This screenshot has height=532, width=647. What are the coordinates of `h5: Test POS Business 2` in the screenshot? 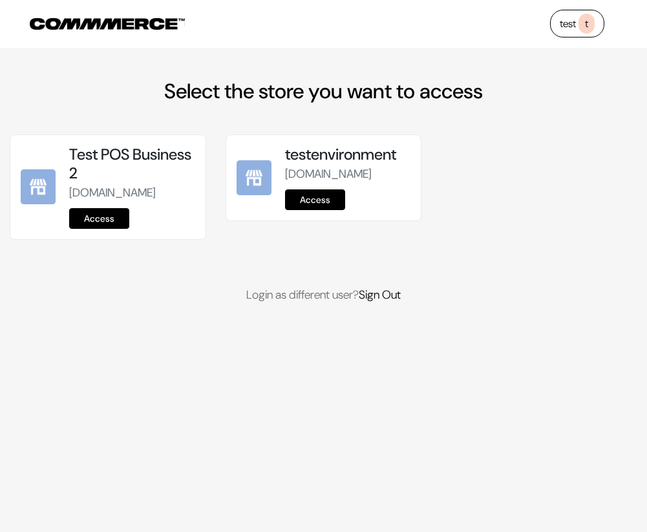 It's located at (132, 164).